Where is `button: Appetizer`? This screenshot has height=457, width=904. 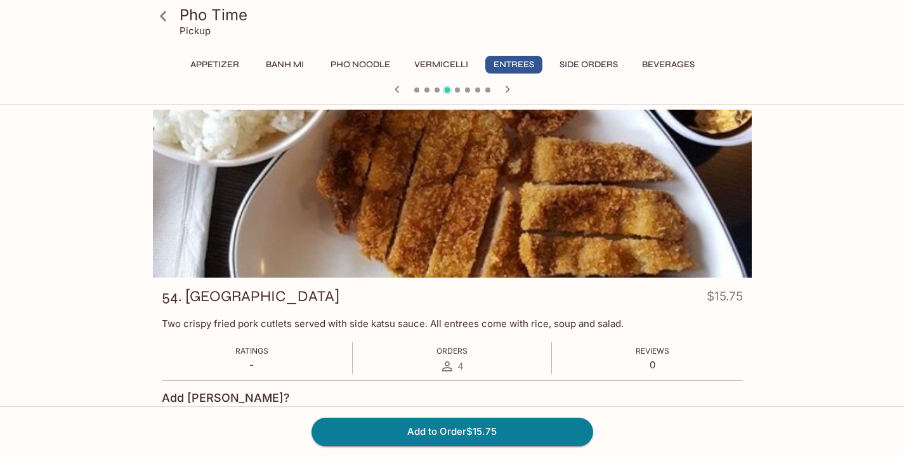 button: Appetizer is located at coordinates (214, 65).